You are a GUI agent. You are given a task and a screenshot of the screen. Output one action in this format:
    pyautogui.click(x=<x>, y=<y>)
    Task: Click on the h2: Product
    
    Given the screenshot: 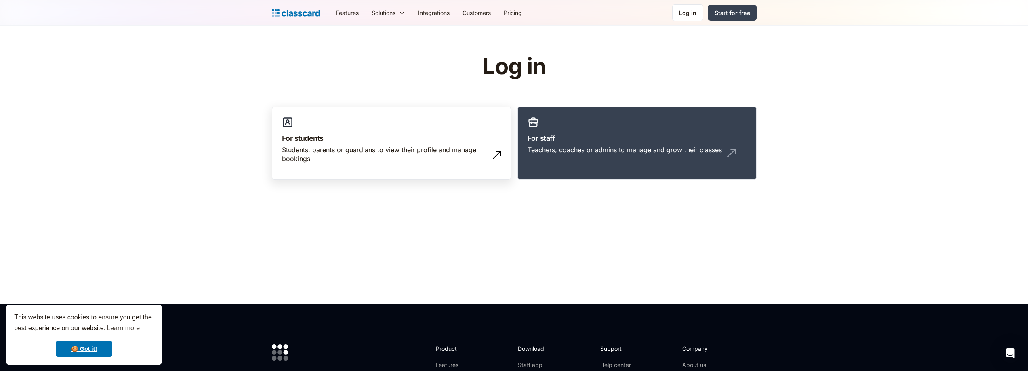 What is the action you would take?
    pyautogui.click(x=457, y=349)
    